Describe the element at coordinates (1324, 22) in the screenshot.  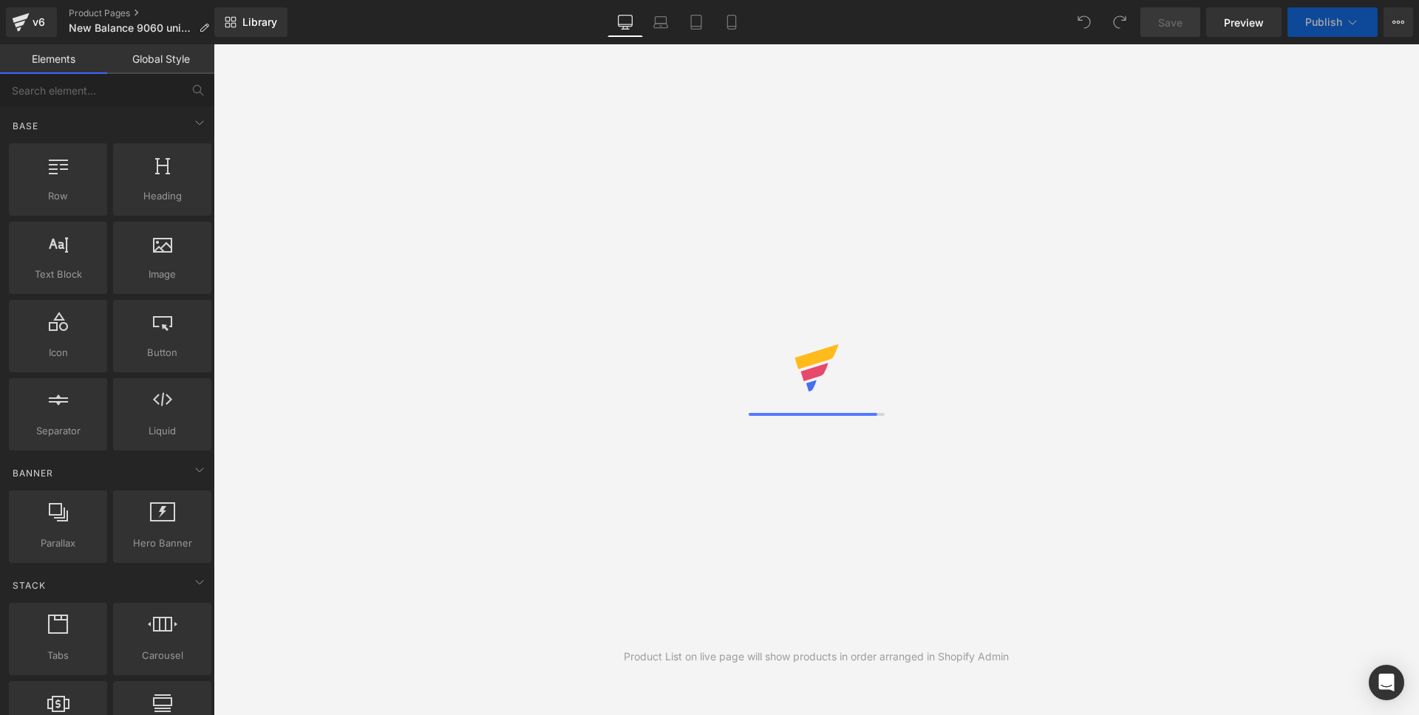
I see `span: Publish` at that location.